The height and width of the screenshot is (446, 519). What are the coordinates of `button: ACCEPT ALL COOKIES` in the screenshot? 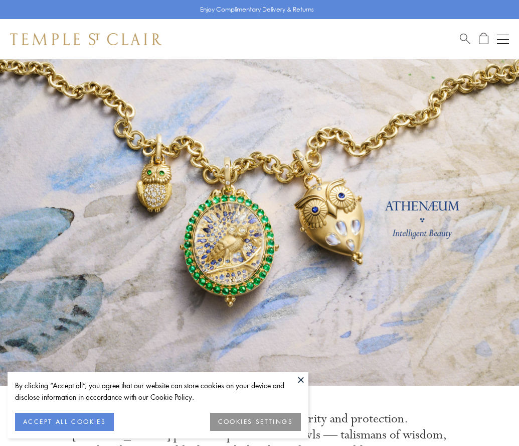 It's located at (64, 422).